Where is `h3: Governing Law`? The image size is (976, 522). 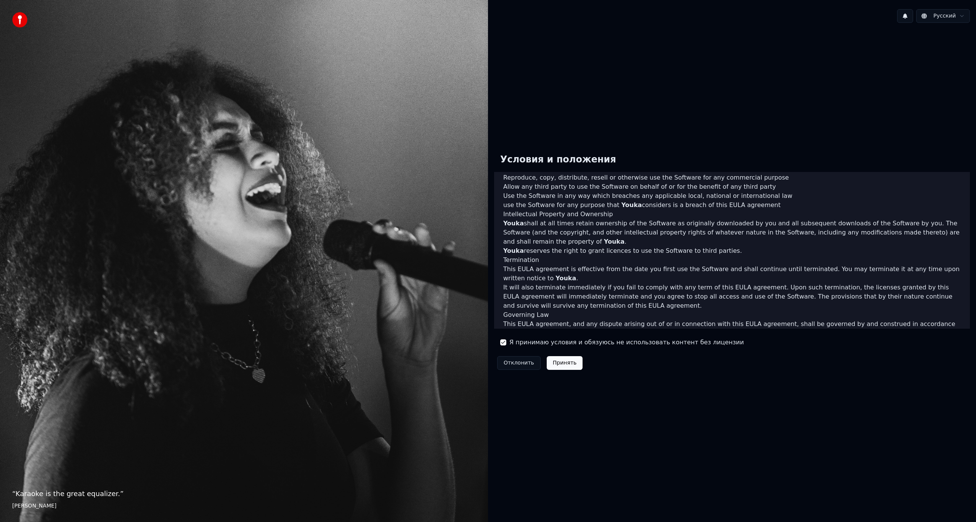 h3: Governing Law is located at coordinates (732, 315).